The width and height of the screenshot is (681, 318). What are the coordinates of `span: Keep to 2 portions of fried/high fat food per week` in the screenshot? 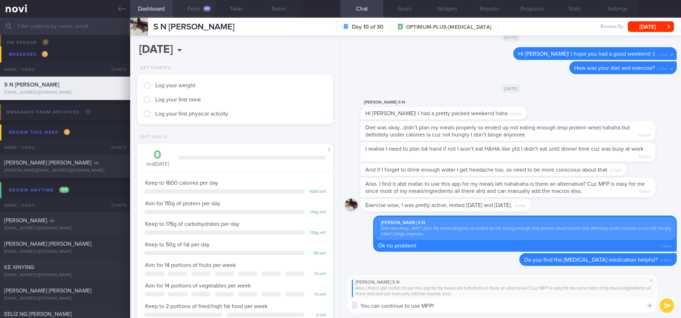 It's located at (206, 306).